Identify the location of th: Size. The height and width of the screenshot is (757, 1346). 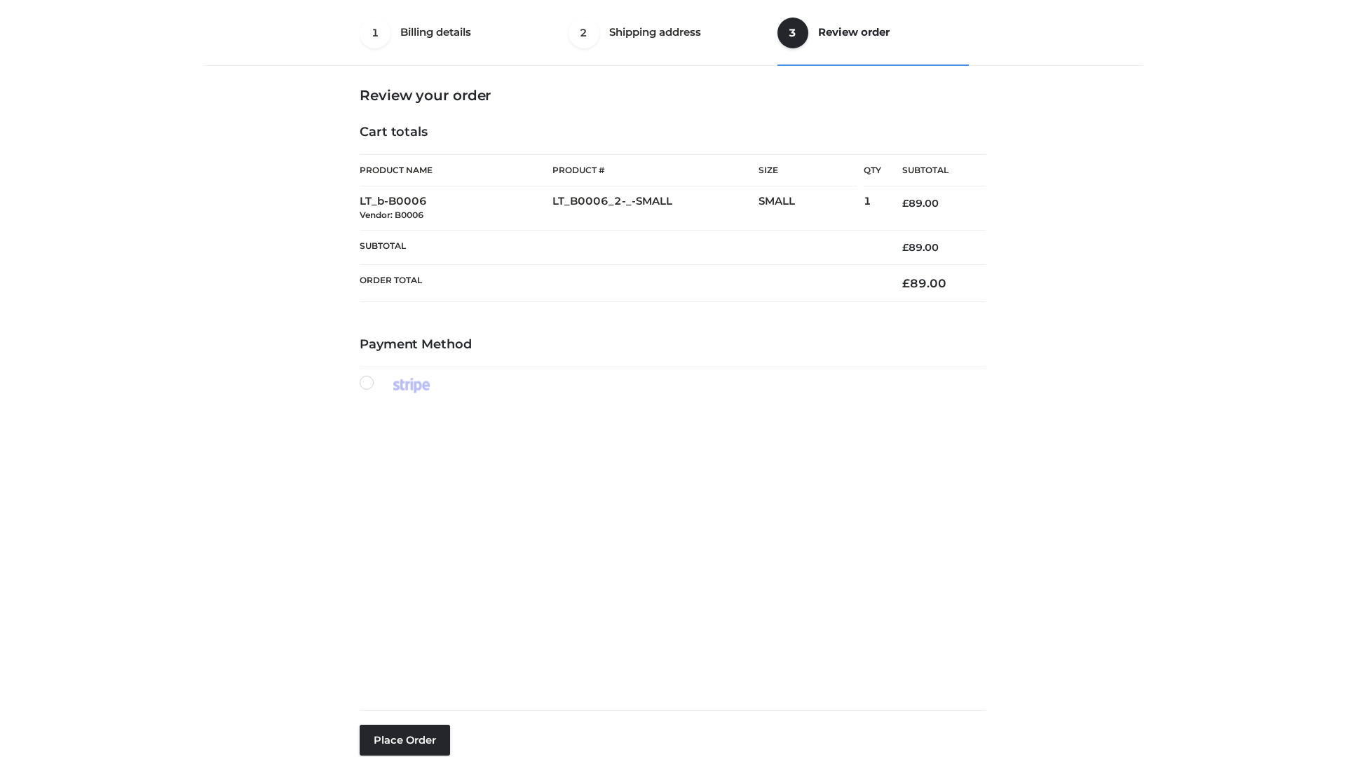
(808, 170).